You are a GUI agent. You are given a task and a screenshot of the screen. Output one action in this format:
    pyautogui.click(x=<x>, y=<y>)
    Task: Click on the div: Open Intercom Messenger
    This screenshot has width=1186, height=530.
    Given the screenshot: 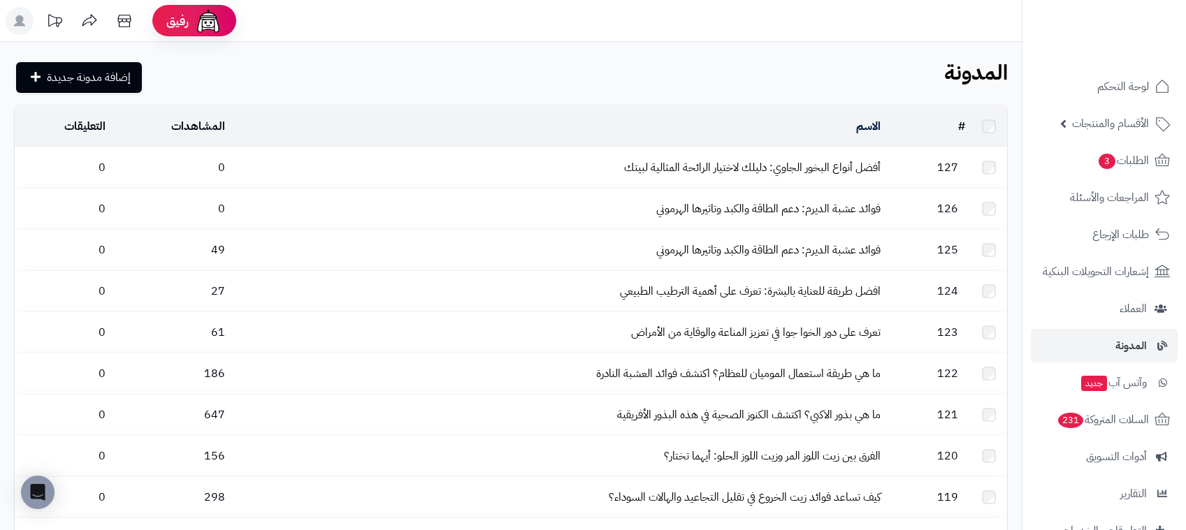 What is the action you would take?
    pyautogui.click(x=38, y=493)
    